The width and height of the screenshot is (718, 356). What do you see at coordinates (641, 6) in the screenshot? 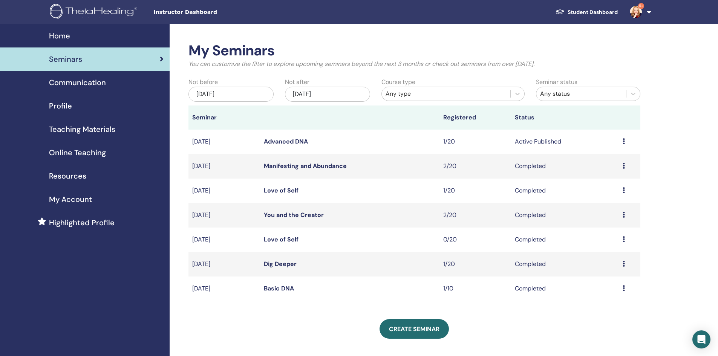
I see `span: 9+` at bounding box center [641, 6].